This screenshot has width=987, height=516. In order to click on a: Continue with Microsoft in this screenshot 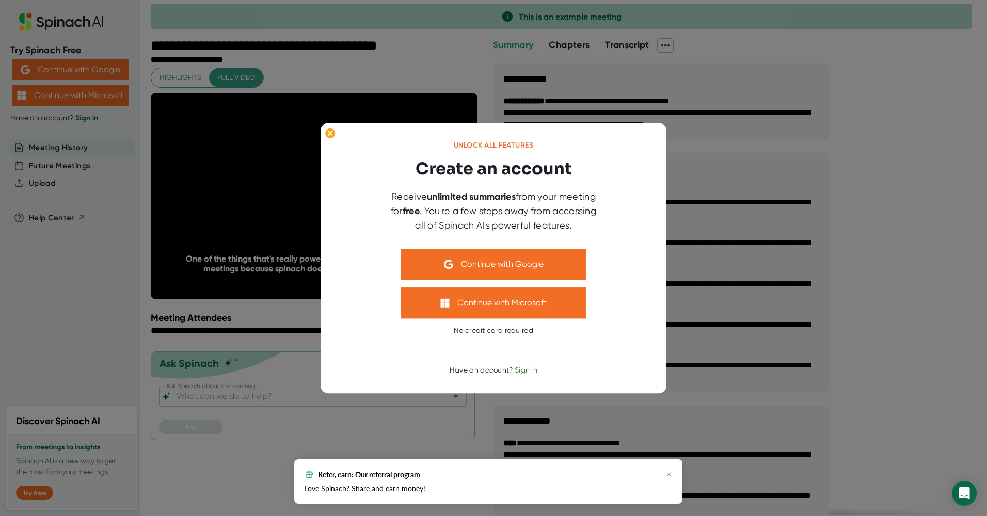, I will do `click(493, 303)`.